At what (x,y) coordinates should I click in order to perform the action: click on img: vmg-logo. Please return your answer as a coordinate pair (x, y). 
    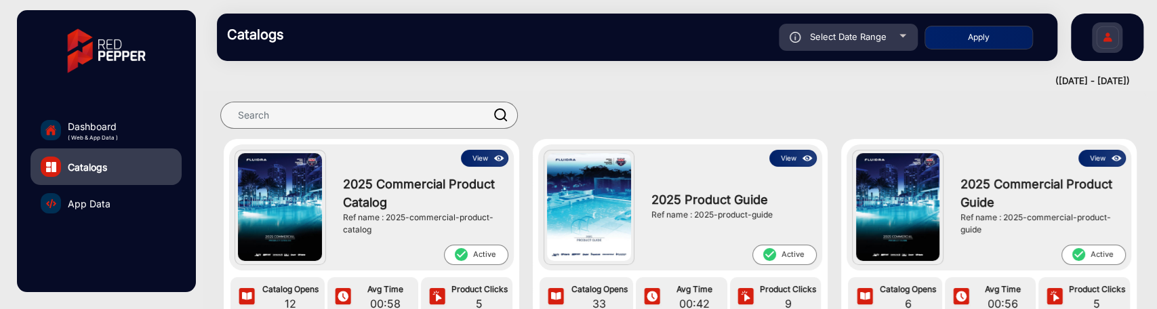
    Looking at the image, I should click on (106, 51).